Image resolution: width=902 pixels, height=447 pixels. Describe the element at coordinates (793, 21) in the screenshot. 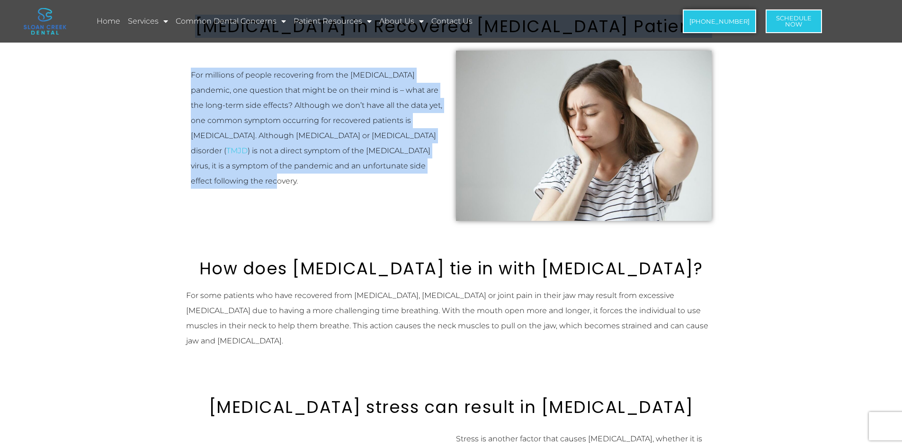

I see `span: Schedule Now` at that location.